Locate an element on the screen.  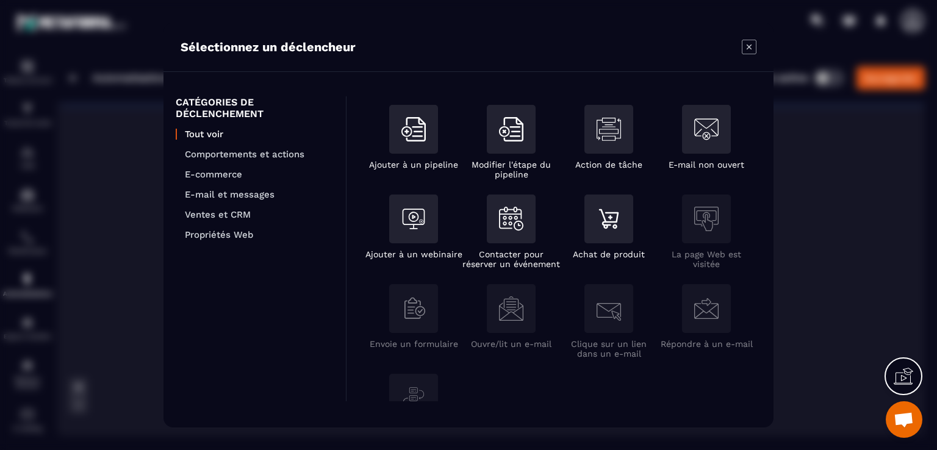
p: E-mail non ouvert is located at coordinates (706, 165).